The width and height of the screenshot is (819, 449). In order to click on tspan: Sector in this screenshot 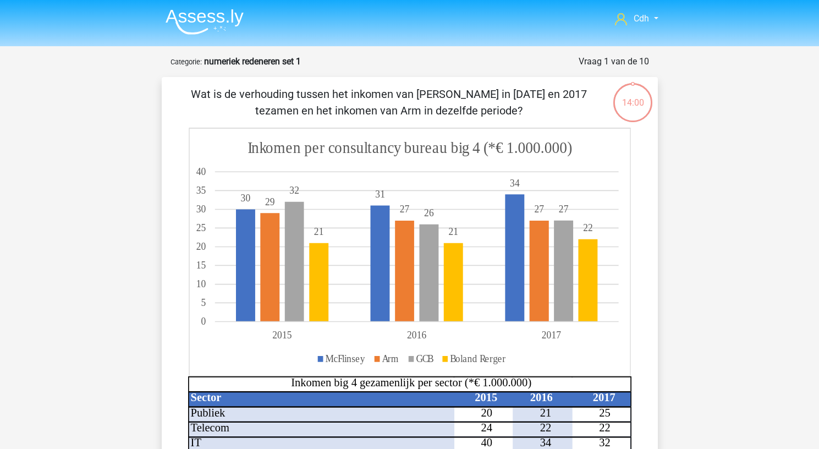, I will do `click(206, 397)`.